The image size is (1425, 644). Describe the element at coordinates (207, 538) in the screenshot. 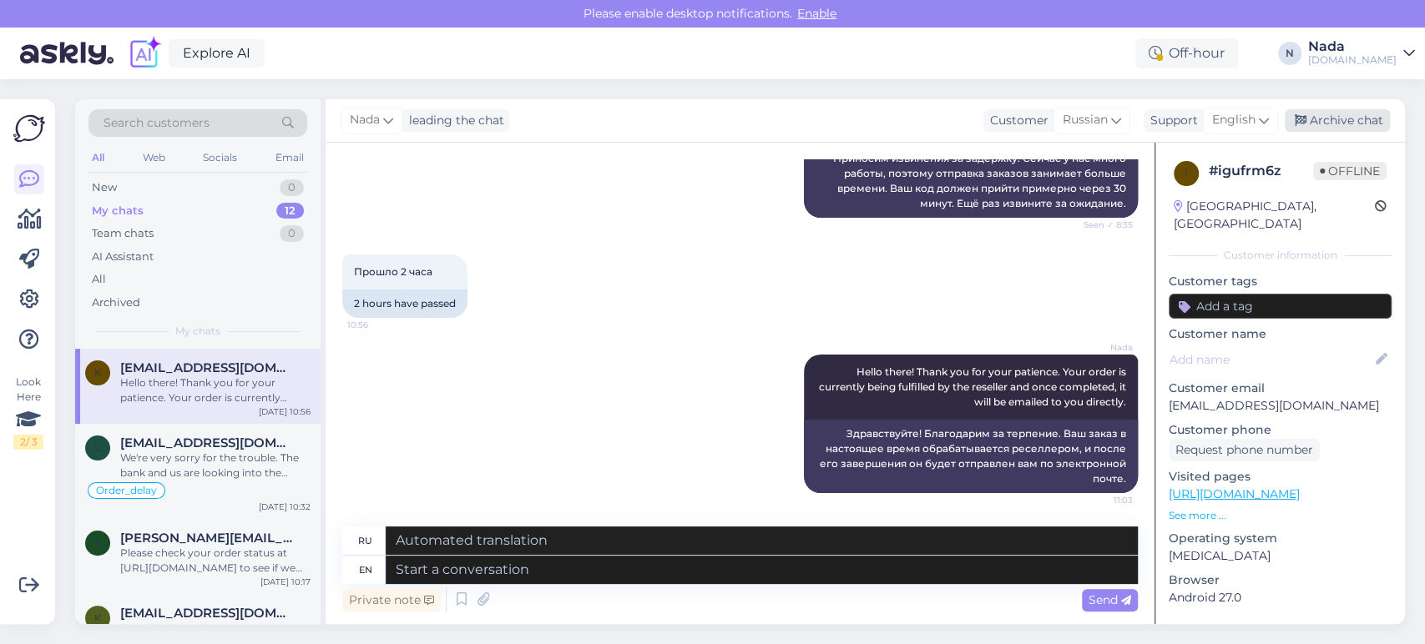

I see `span: Silvia.vihula99@gmail.com` at that location.